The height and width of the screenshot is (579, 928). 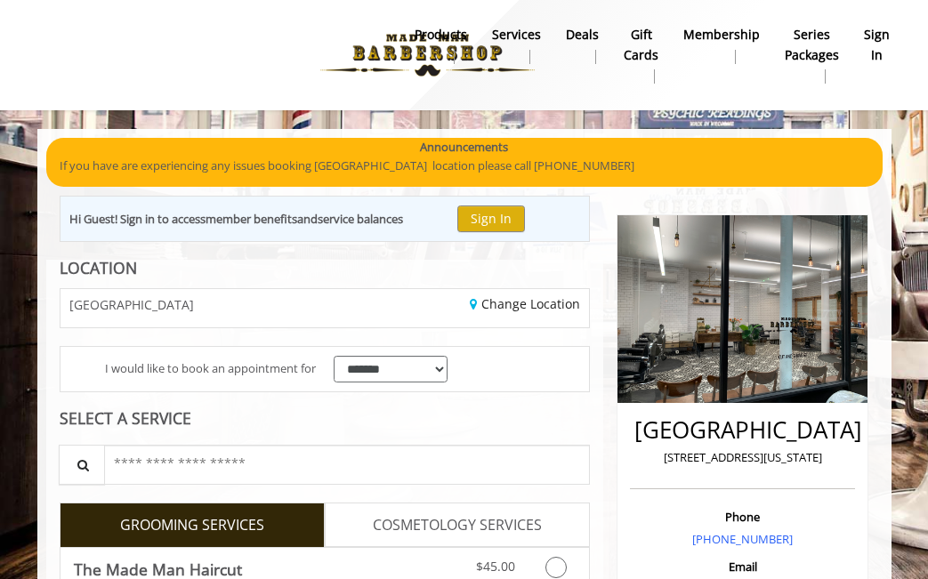 I want to click on a: sign insign in, so click(x=877, y=45).